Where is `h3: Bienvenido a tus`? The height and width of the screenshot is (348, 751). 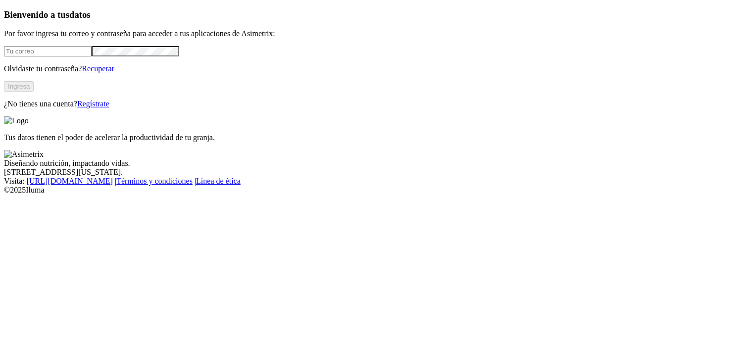 h3: Bienvenido a tus is located at coordinates (375, 15).